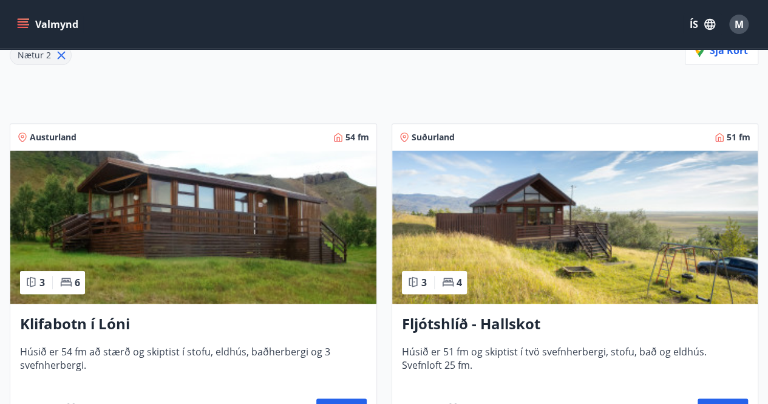 The width and height of the screenshot is (768, 404). I want to click on div: Nætur 2, so click(41, 55).